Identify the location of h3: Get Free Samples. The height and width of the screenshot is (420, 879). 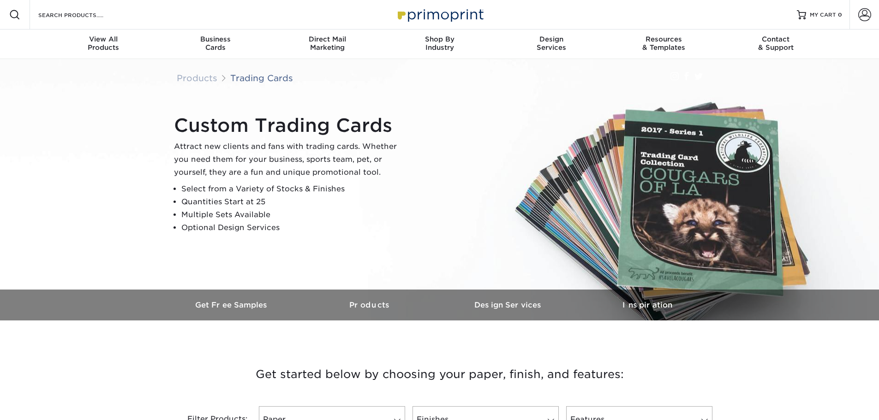
(232, 305).